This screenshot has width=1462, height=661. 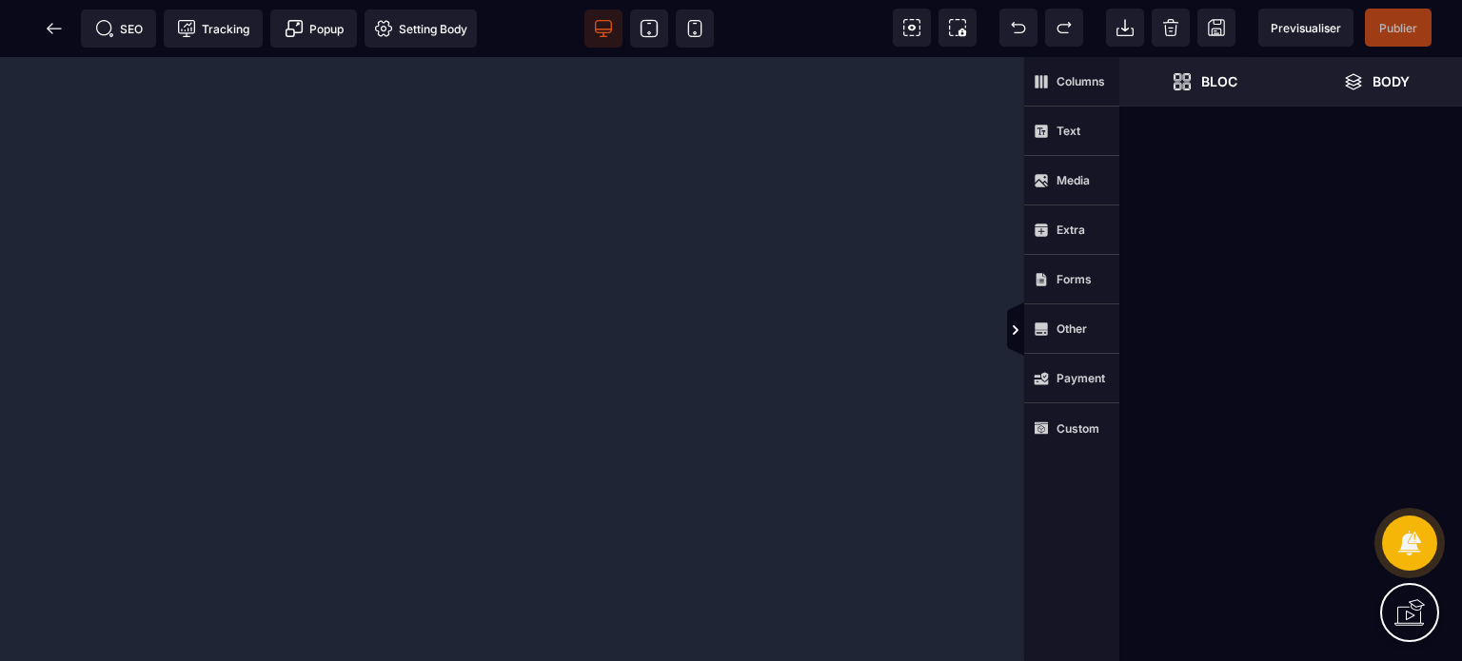 What do you see at coordinates (1080, 378) in the screenshot?
I see `strong: Payment` at bounding box center [1080, 378].